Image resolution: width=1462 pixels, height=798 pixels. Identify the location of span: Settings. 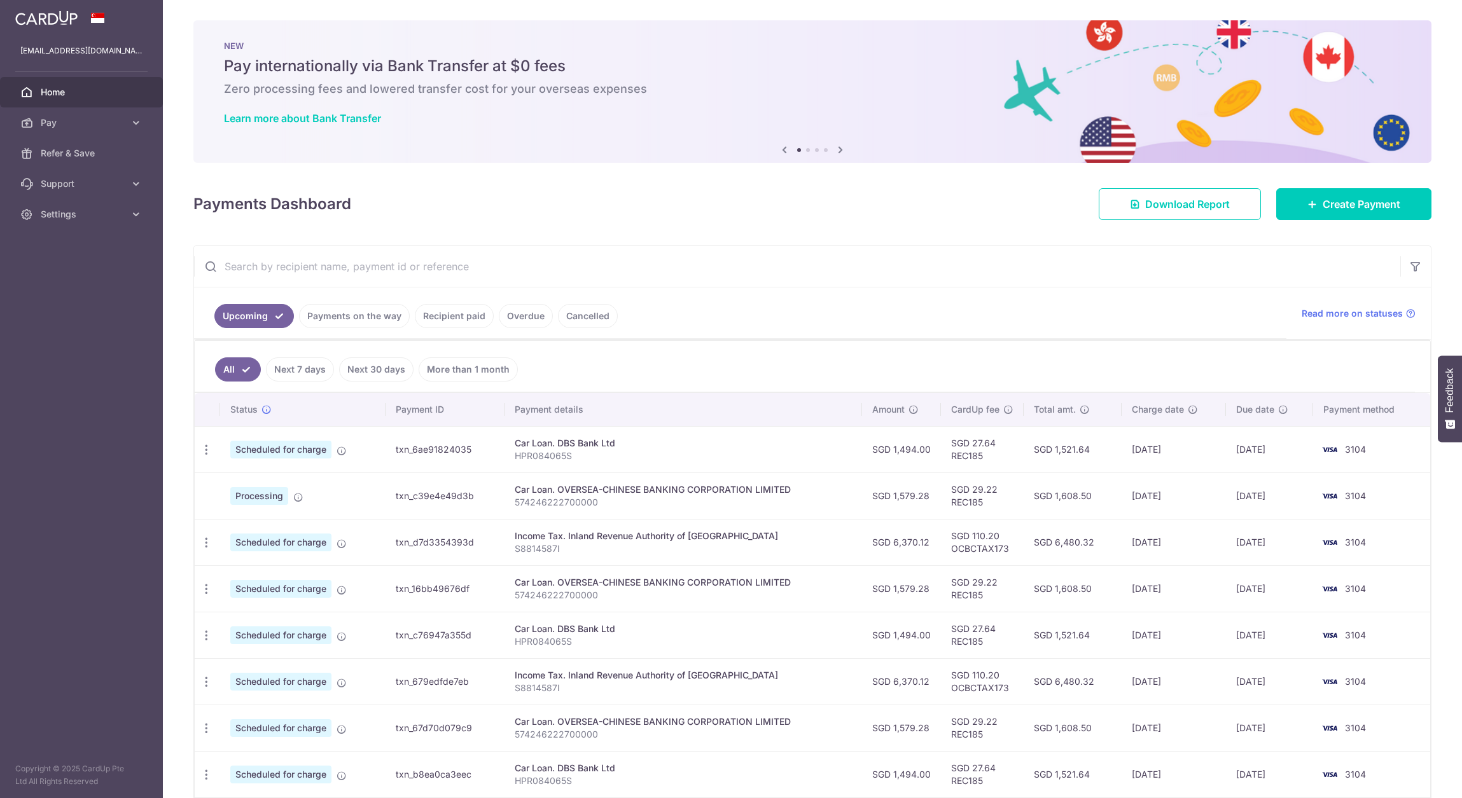
(83, 214).